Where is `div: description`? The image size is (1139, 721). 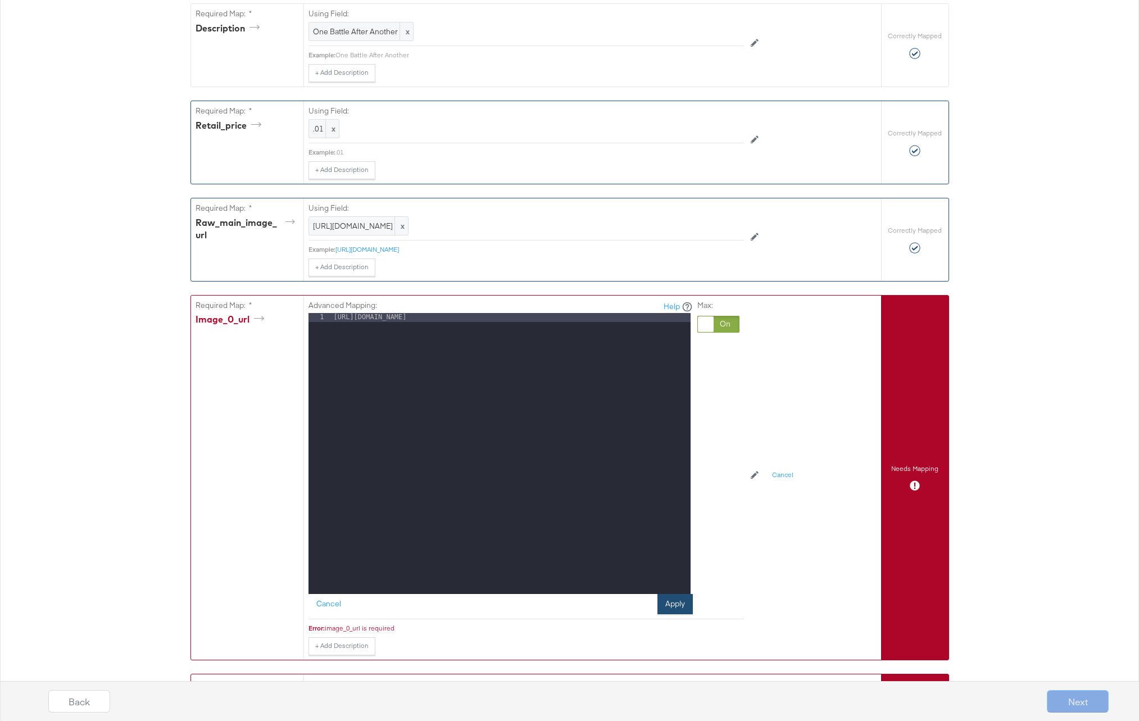 div: description is located at coordinates (229, 28).